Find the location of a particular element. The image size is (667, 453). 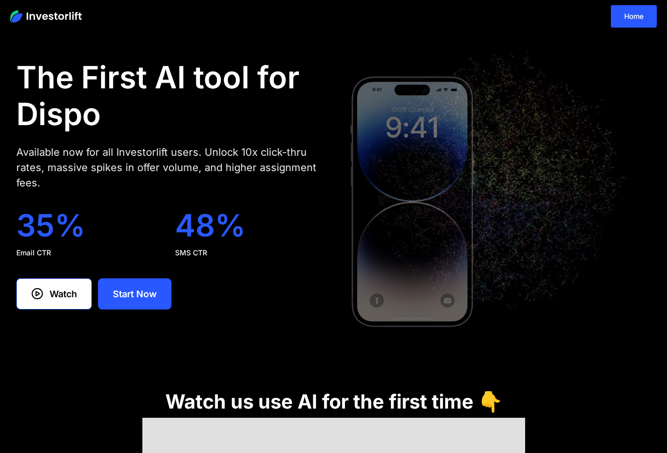

div: Available now for all Investorlift users. Unlock 10x click-thru rates, massive spikes in offer vo... is located at coordinates (167, 167).